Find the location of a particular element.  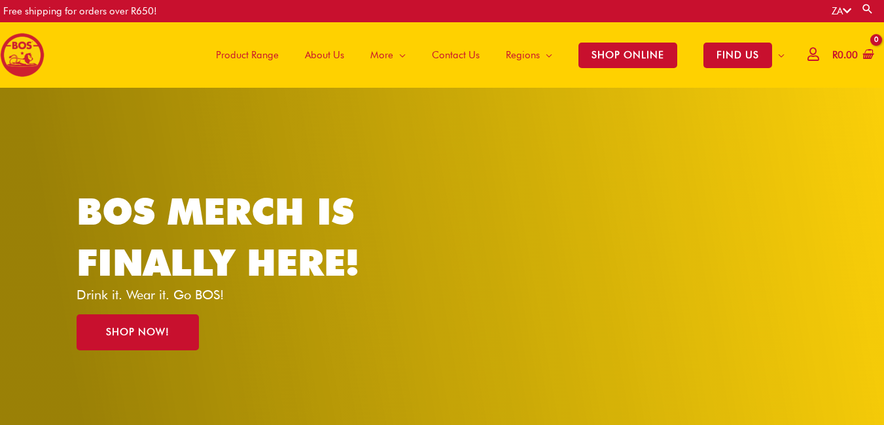

a: SHOP ONLINE is located at coordinates (627, 55).